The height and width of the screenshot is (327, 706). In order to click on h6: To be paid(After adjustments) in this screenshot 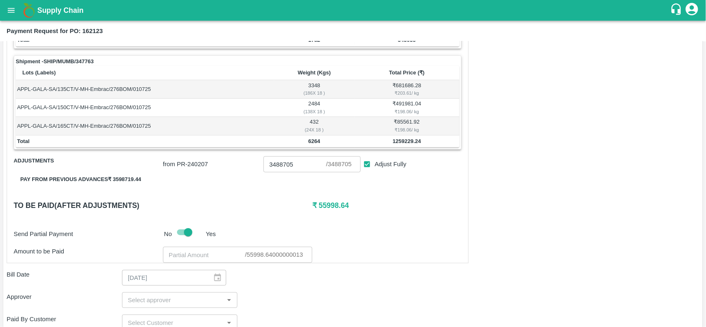, I will do `click(163, 205)`.